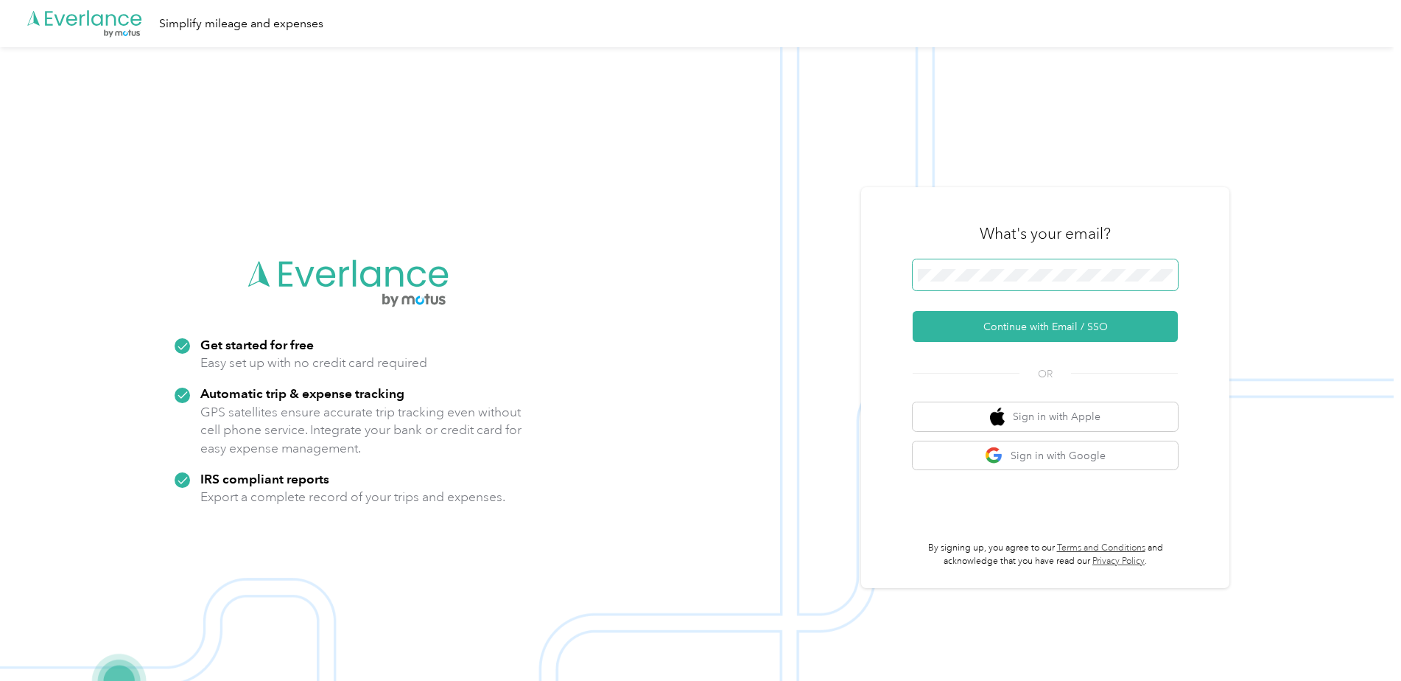 The width and height of the screenshot is (1401, 681). I want to click on strong: Automatic trip & expense tracking, so click(302, 393).